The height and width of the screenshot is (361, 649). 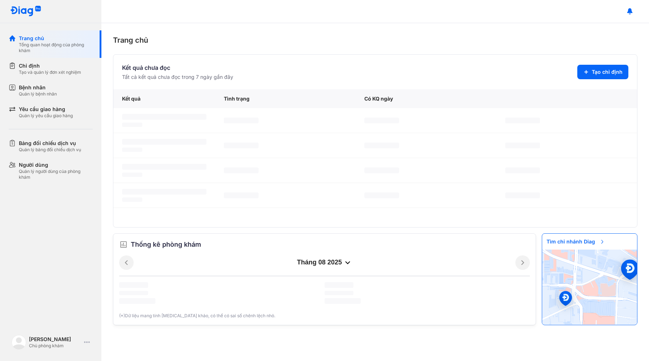 What do you see at coordinates (46, 109) in the screenshot?
I see `div: Yêu cầu giao hàng` at bounding box center [46, 109].